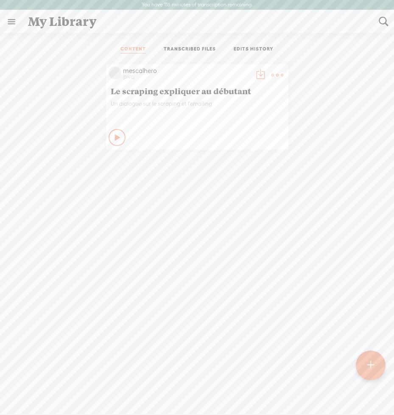  Describe the element at coordinates (197, 113) in the screenshot. I see `div: Un dialogue sur le scraping et l'emailing` at that location.